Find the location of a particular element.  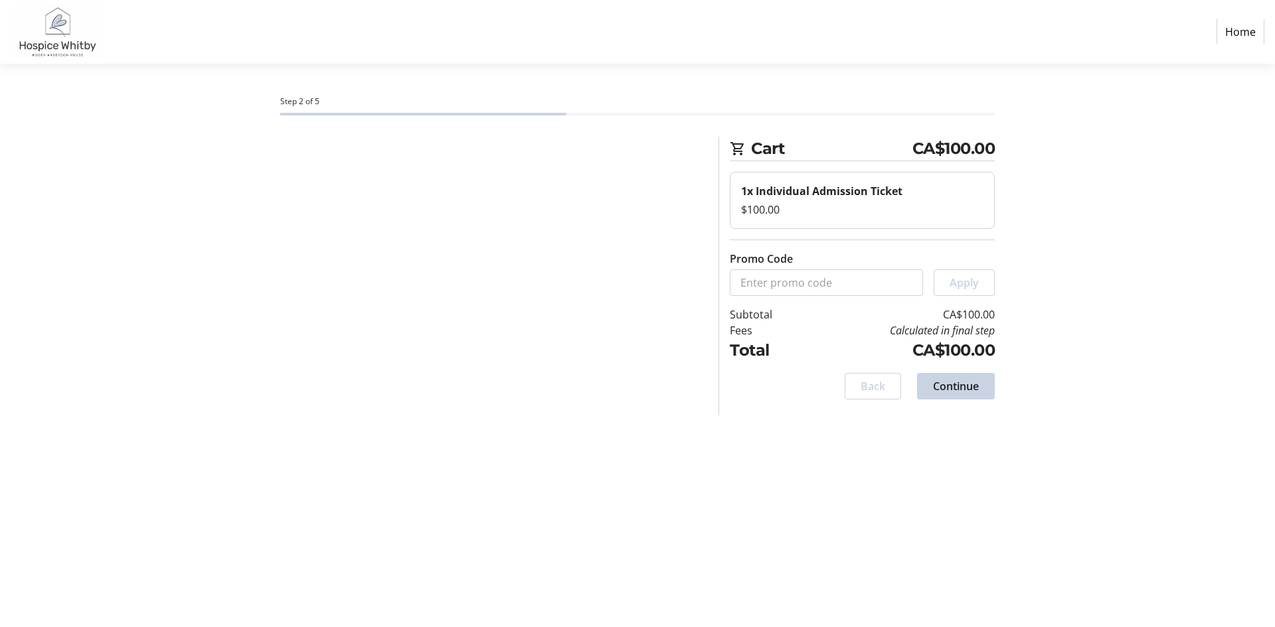

input: Enter promo code is located at coordinates (826, 283).